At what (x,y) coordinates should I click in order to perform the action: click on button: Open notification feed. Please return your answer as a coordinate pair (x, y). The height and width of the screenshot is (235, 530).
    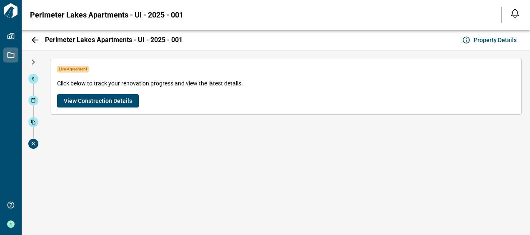
    Looking at the image, I should click on (515, 13).